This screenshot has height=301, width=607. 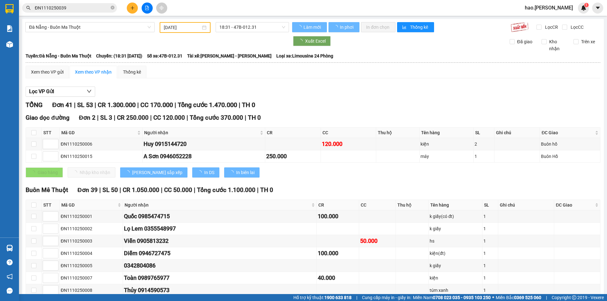 I want to click on b: Tuyến: Đà Nẵng - Buôn Ma Thuột, so click(x=59, y=56).